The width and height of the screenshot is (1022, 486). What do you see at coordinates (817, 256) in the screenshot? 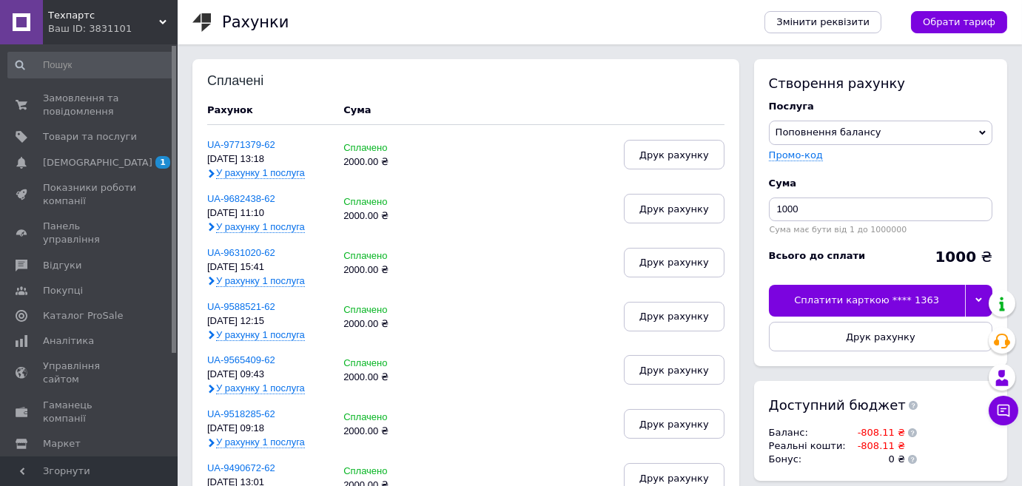
I see `div: Всього до сплати` at bounding box center [817, 256].